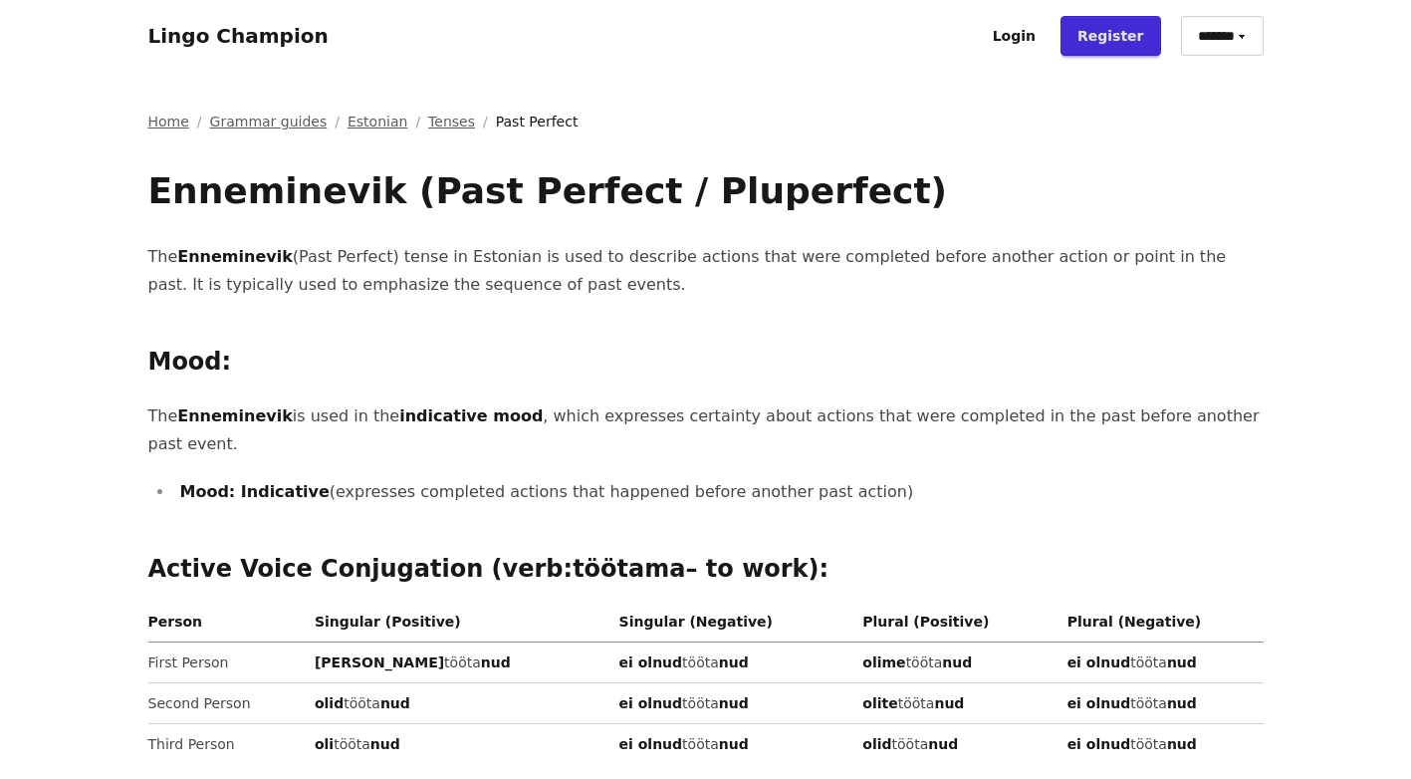 The image size is (1411, 779). Describe the element at coordinates (1014, 36) in the screenshot. I see `a: Login` at that location.